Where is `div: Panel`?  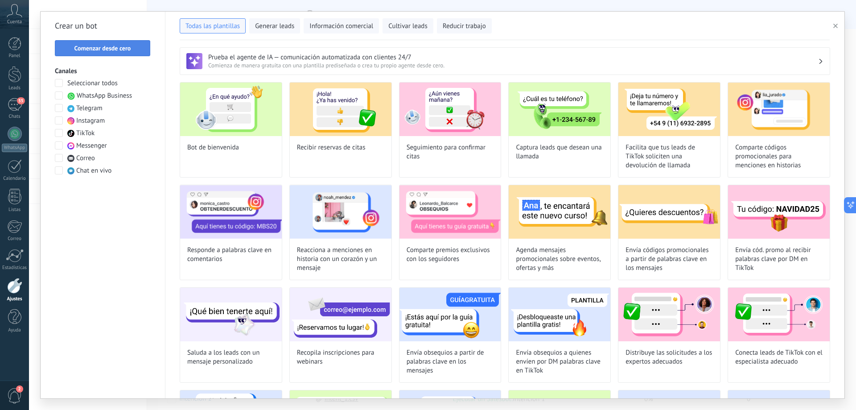 div: Panel is located at coordinates (15, 56).